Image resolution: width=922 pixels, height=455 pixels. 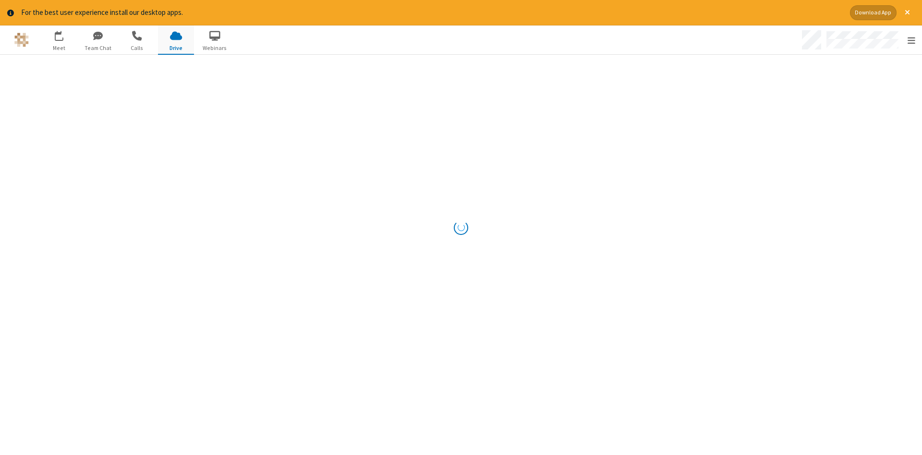 I want to click on div: For the best user experience install our desktop apps., so click(x=432, y=12).